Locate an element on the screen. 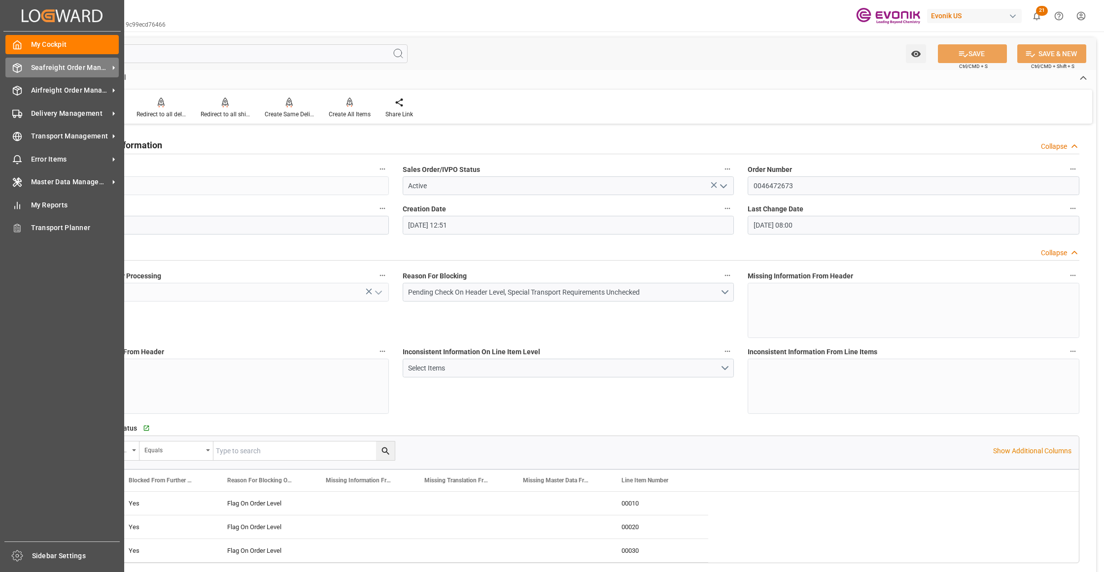 Image resolution: width=1104 pixels, height=572 pixels. span: Sidebar Settings is located at coordinates (76, 556).